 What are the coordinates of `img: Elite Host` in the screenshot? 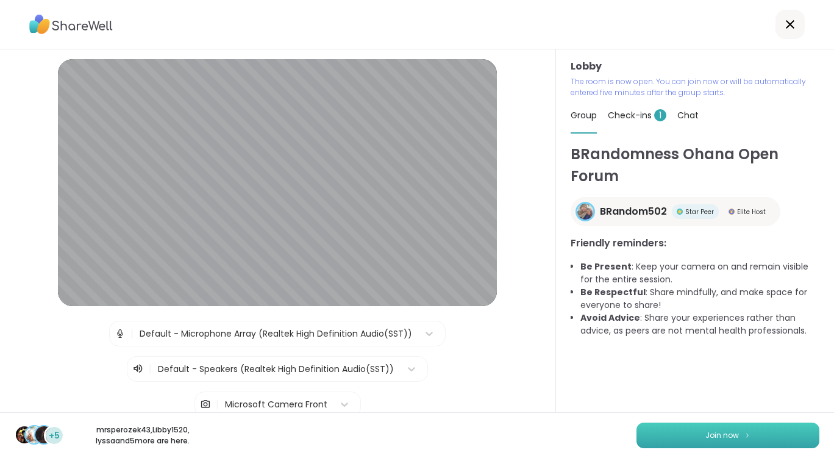 It's located at (731, 211).